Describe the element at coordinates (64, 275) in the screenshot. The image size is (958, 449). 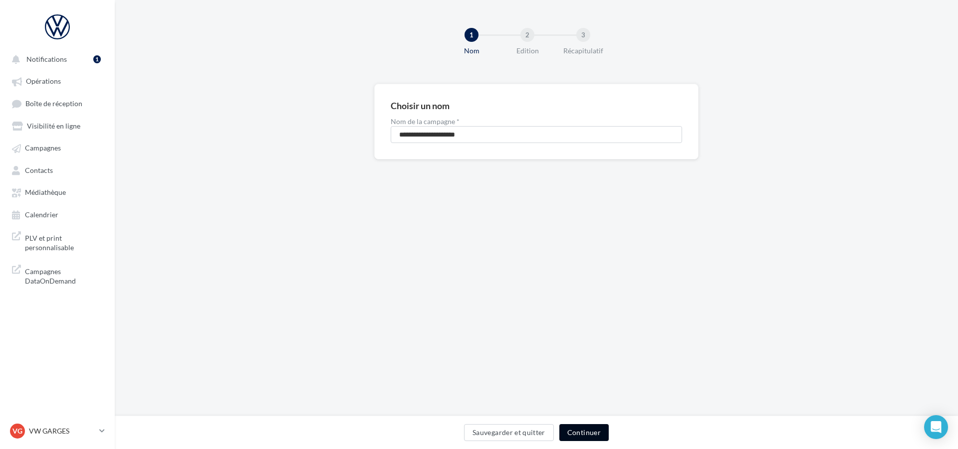
I see `span: Campagnes DataOnDemand` at that location.